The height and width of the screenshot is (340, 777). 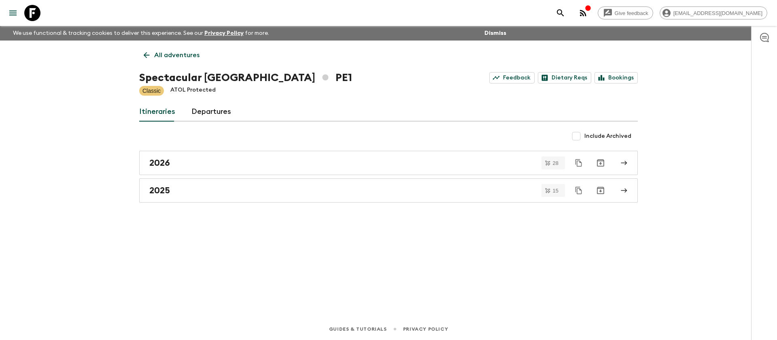 I want to click on button: Dismiss, so click(x=495, y=33).